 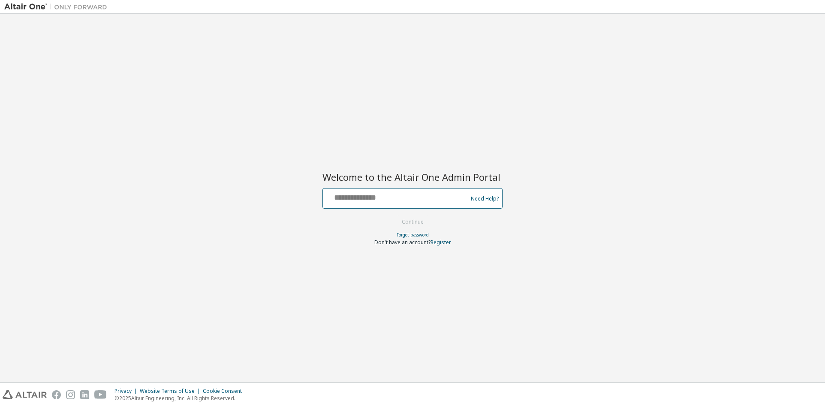 I want to click on span: Don't have an account?, so click(x=402, y=242).